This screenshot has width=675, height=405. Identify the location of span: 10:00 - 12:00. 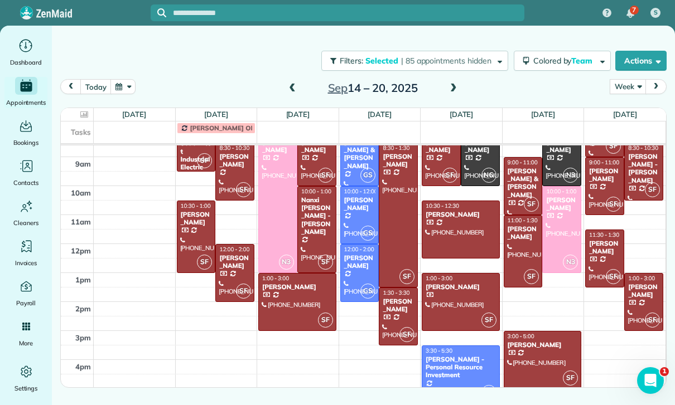
(361, 191).